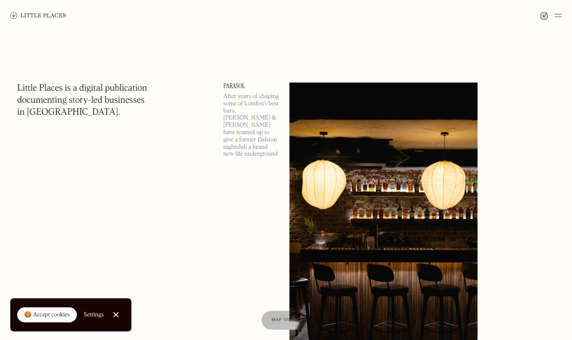  Describe the element at coordinates (284, 320) in the screenshot. I see `a: Map view` at that location.